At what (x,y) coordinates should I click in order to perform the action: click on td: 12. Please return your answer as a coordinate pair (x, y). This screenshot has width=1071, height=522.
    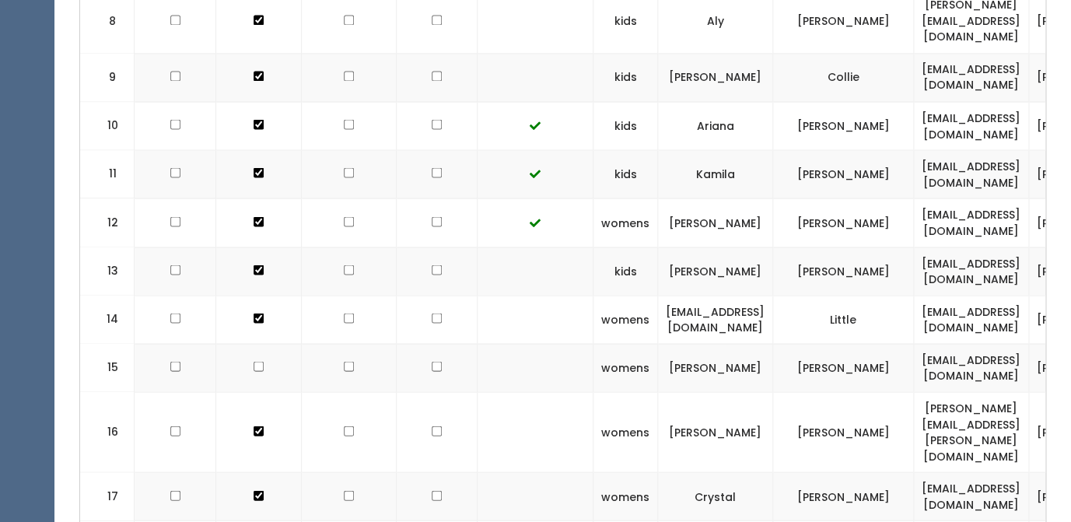
    Looking at the image, I should click on (107, 223).